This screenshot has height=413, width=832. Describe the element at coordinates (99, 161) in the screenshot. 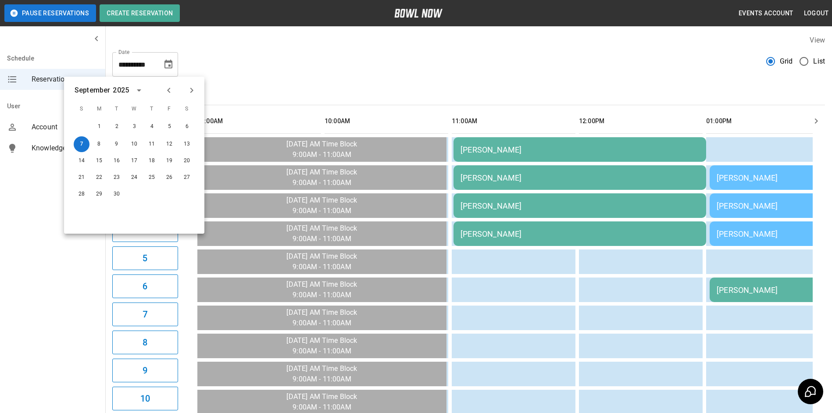

I see `button: Sep 15, 2025` at that location.